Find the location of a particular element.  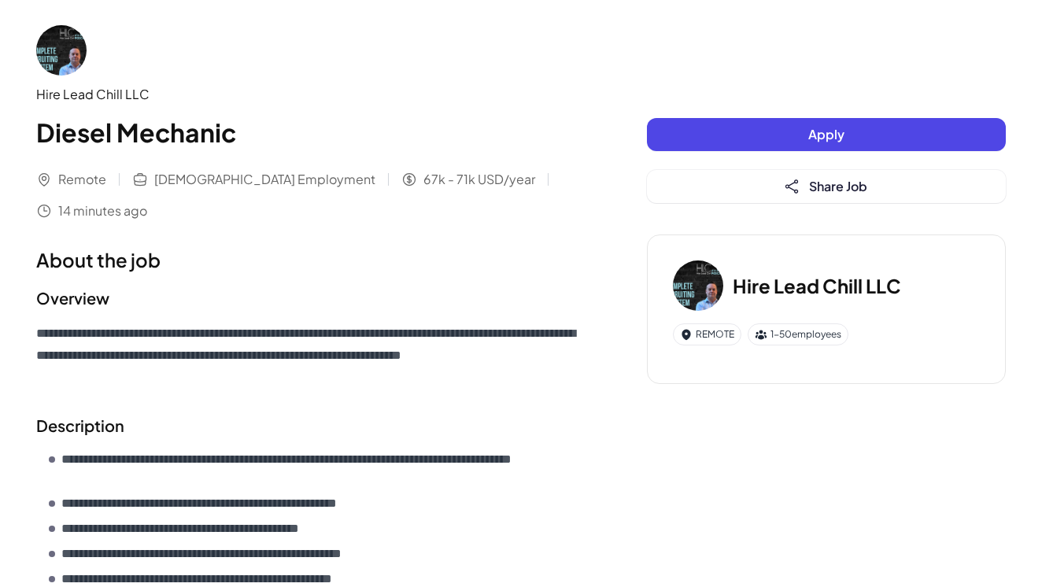

span: Apply is located at coordinates (827, 134).